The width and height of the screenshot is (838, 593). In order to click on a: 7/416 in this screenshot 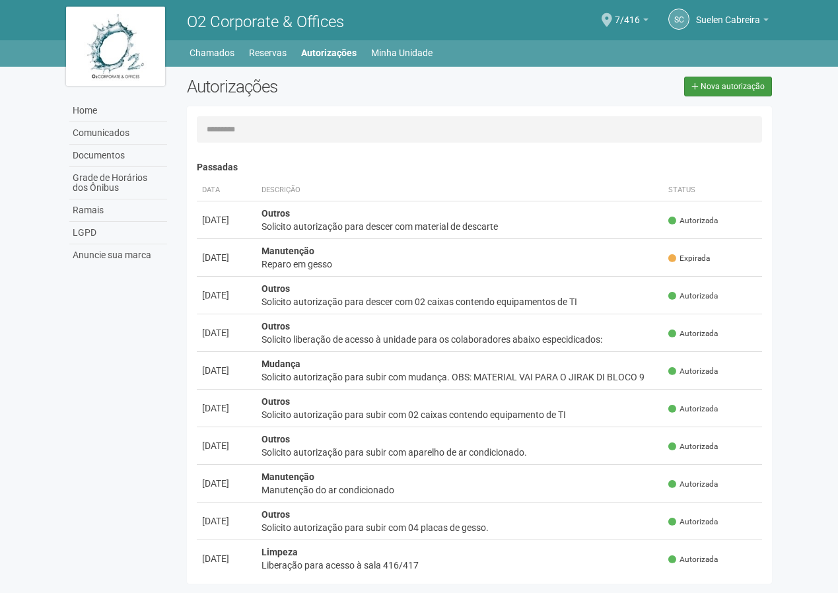, I will do `click(631, 22)`.